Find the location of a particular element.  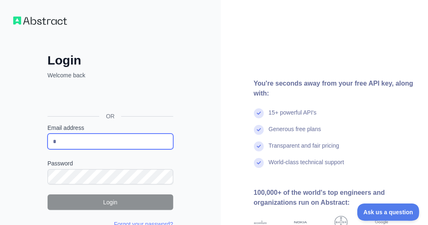

p: Welcome back is located at coordinates (110, 75).